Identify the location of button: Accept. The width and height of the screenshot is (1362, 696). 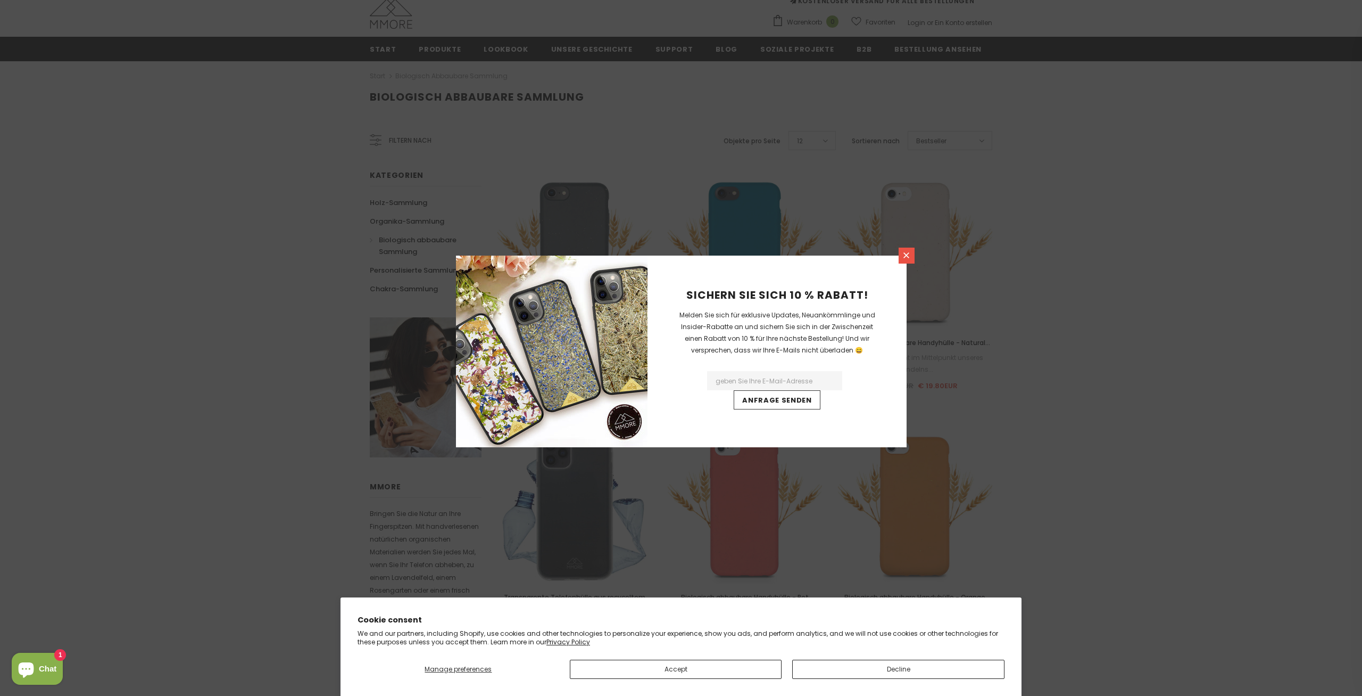
(676, 669).